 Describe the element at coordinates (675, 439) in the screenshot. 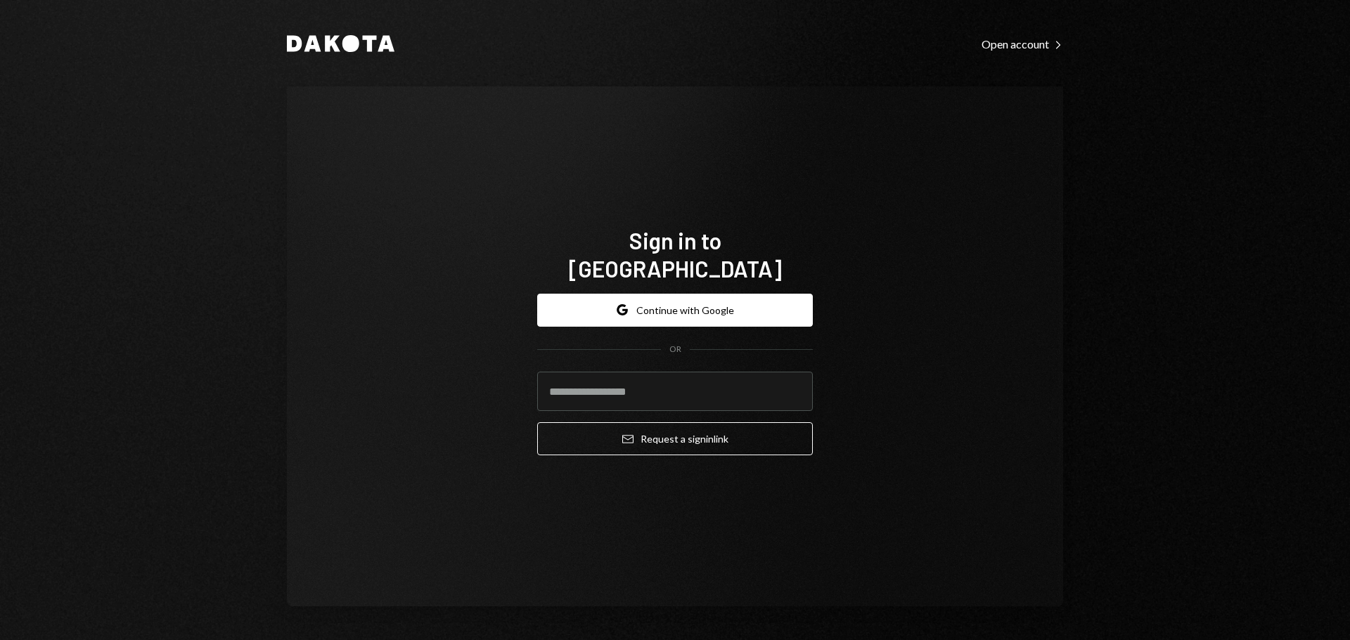

I see `button: Request a signinlink` at that location.